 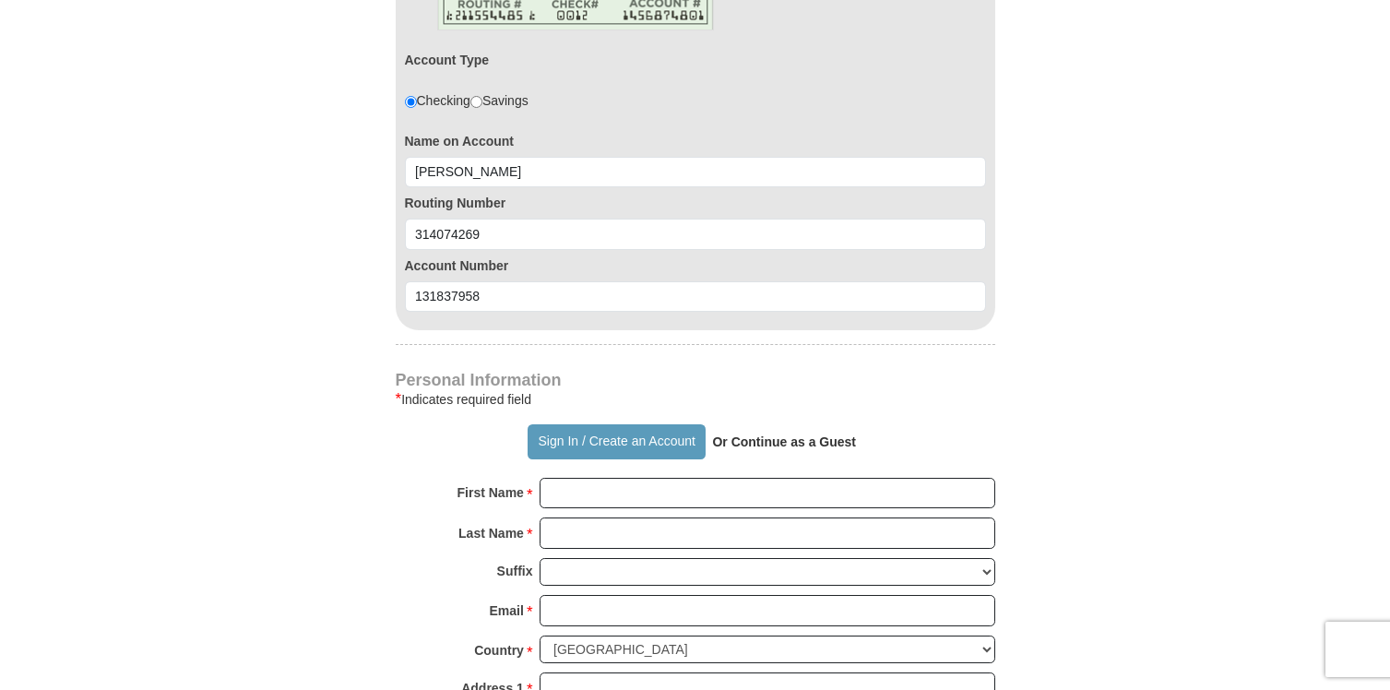 I want to click on button: Sign In / Create an Account, so click(x=616, y=442).